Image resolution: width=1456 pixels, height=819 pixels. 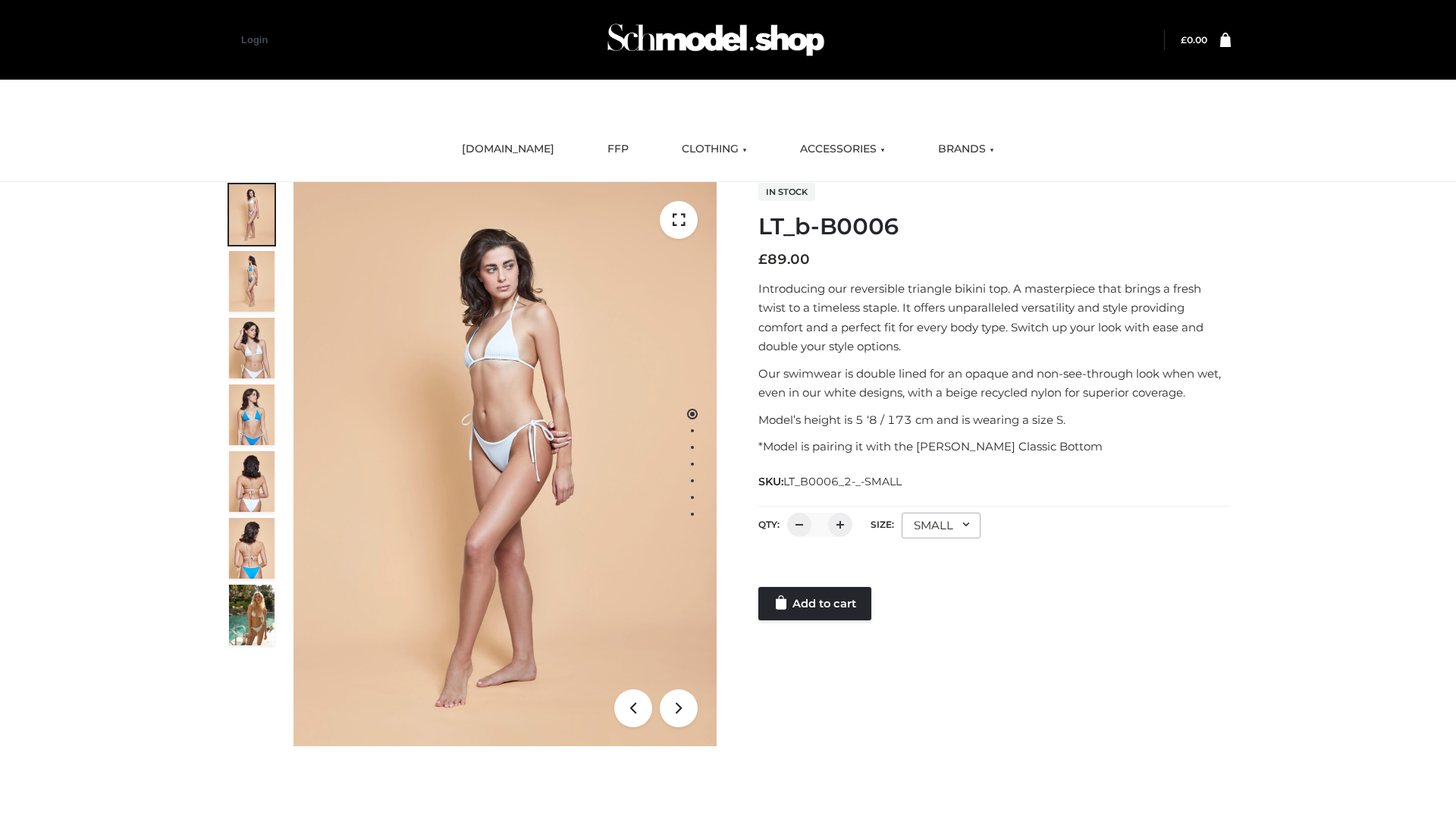 I want to click on p: Our swimwear is double lined for an opaque and non-see-through look when wet, even in our white d..., so click(x=994, y=383).